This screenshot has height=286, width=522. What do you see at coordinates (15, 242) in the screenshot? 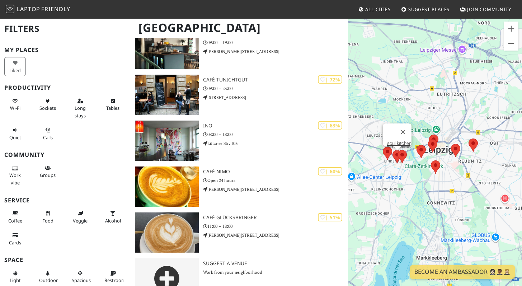
I see `span: Credit cards` at bounding box center [15, 242].